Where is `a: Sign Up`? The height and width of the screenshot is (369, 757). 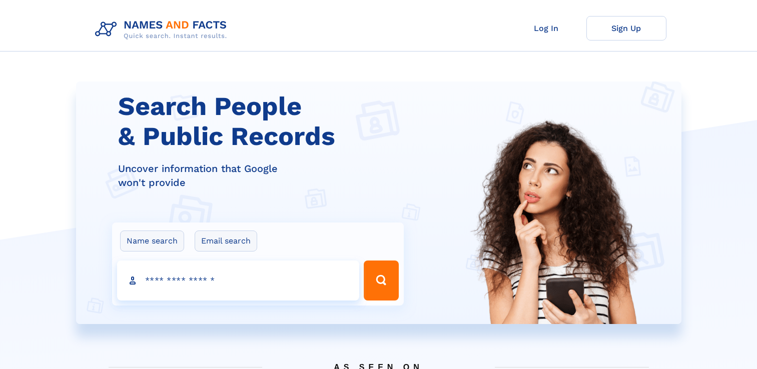 a: Sign Up is located at coordinates (626, 28).